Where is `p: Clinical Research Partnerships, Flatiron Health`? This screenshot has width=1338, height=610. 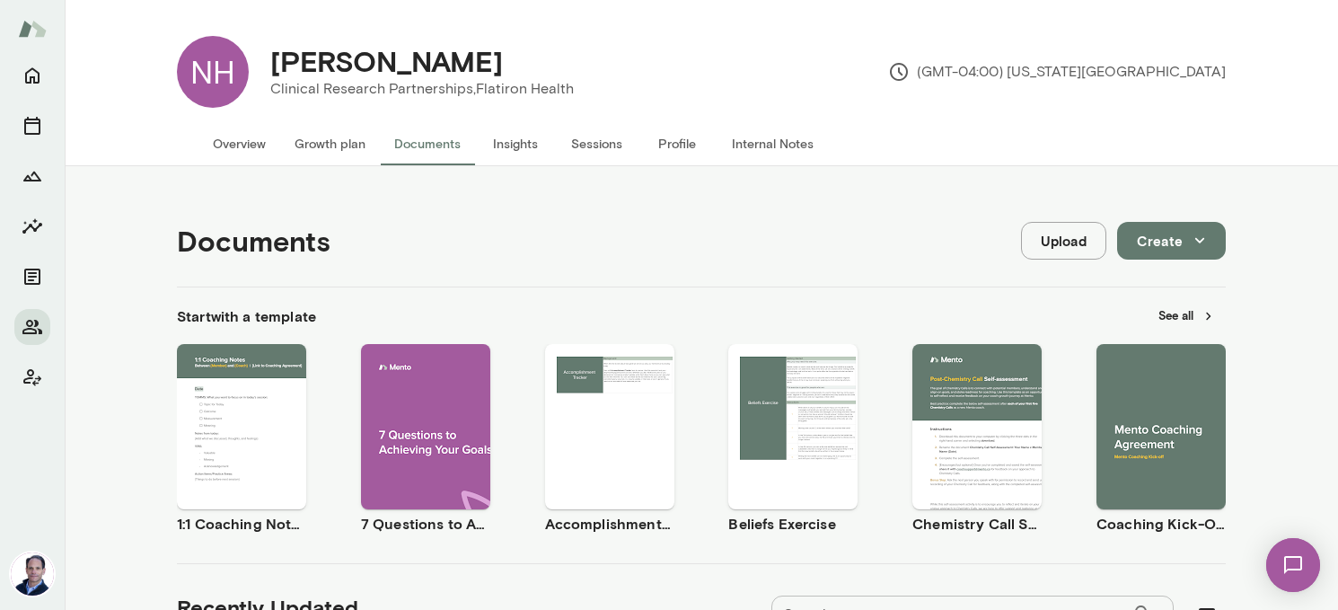 p: Clinical Research Partnerships, Flatiron Health is located at coordinates (422, 89).